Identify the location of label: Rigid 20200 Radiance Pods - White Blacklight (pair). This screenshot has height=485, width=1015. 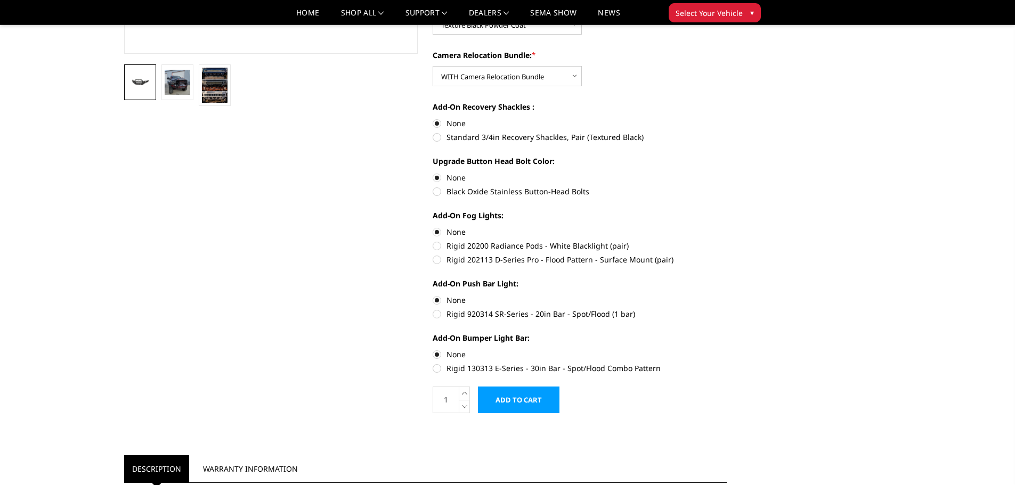
(580, 246).